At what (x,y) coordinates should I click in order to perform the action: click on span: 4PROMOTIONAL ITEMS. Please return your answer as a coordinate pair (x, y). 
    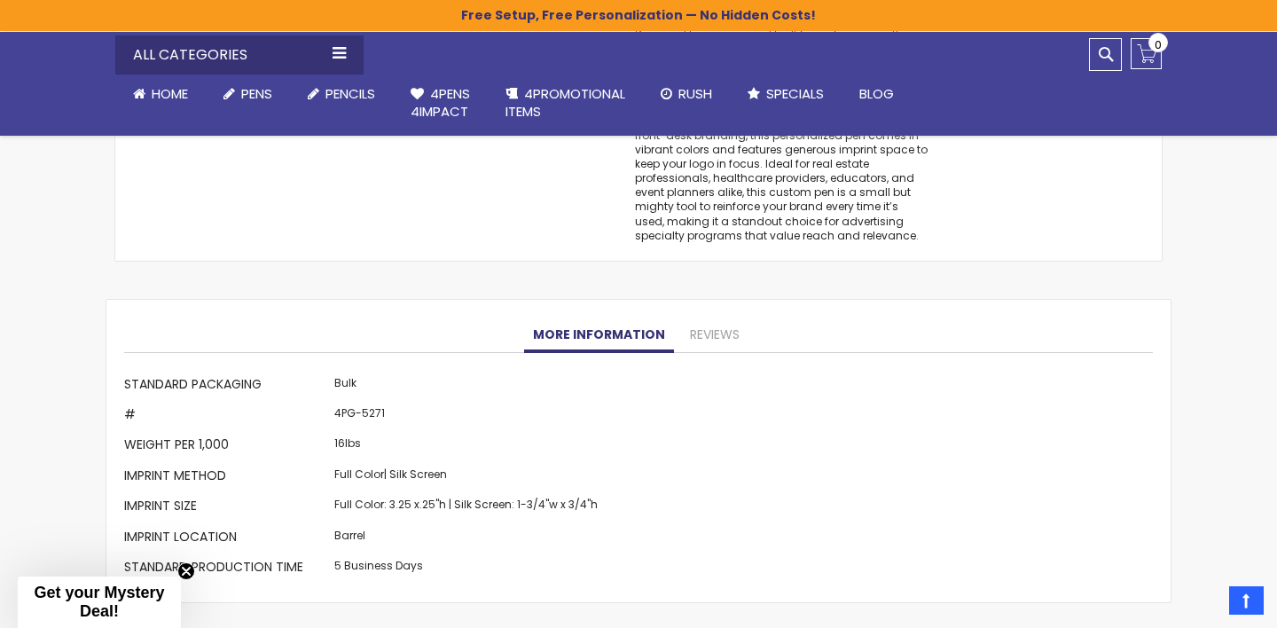
    Looking at the image, I should click on (565, 102).